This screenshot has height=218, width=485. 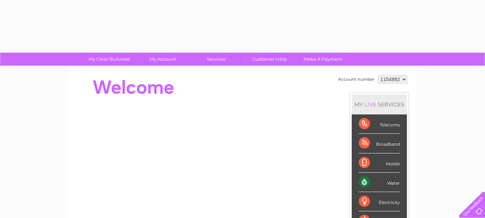 What do you see at coordinates (379, 182) in the screenshot?
I see `div: Water` at bounding box center [379, 182].